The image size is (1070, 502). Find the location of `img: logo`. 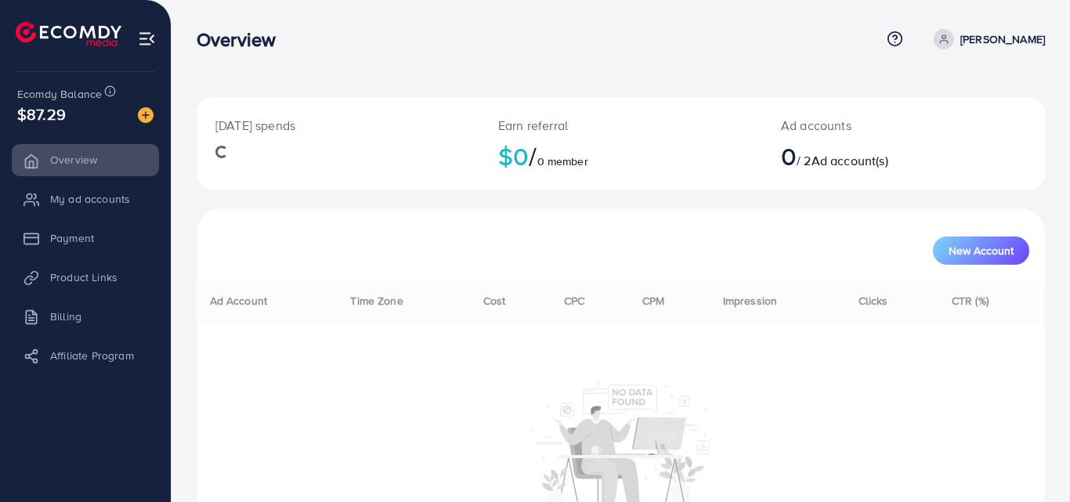

img: logo is located at coordinates (68, 34).